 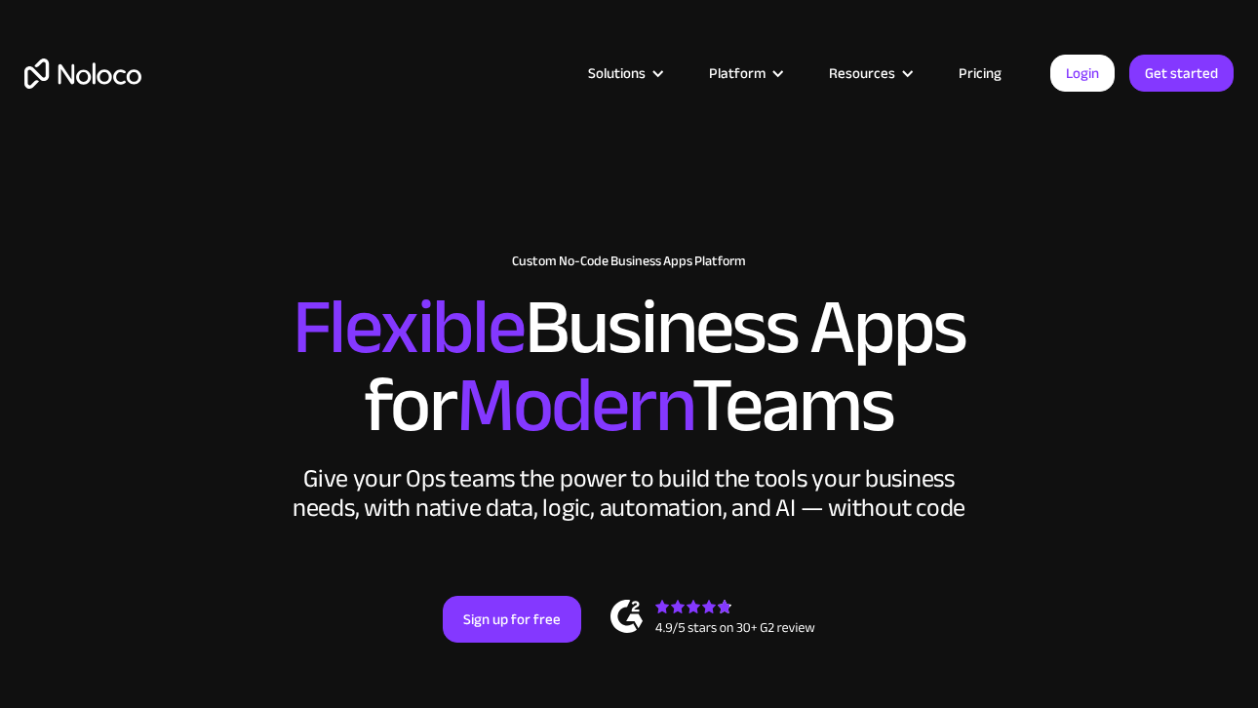 What do you see at coordinates (629, 493) in the screenshot?
I see `div: Give your Ops teams the power to build the tools your business needs, with native data, logic, au...` at bounding box center [629, 493].